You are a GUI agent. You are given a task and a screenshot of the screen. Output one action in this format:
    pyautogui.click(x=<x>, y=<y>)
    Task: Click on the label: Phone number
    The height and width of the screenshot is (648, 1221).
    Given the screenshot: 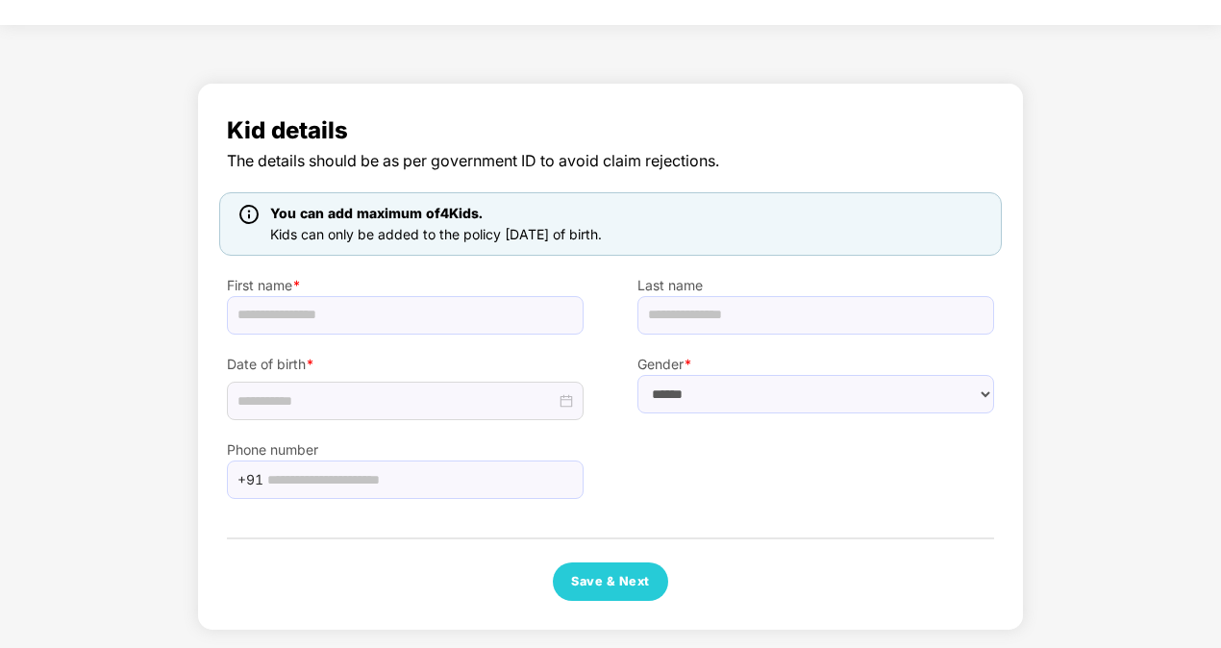 What is the action you would take?
    pyautogui.click(x=405, y=450)
    